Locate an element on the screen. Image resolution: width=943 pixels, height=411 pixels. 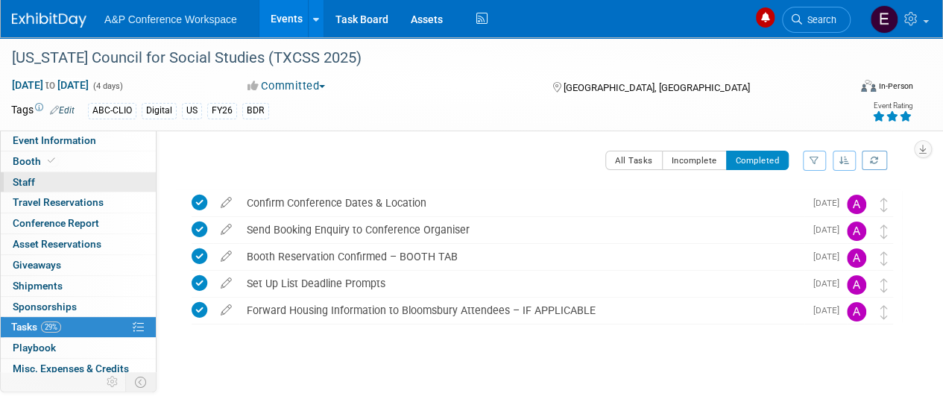
span: Giveaways is located at coordinates (37, 265).